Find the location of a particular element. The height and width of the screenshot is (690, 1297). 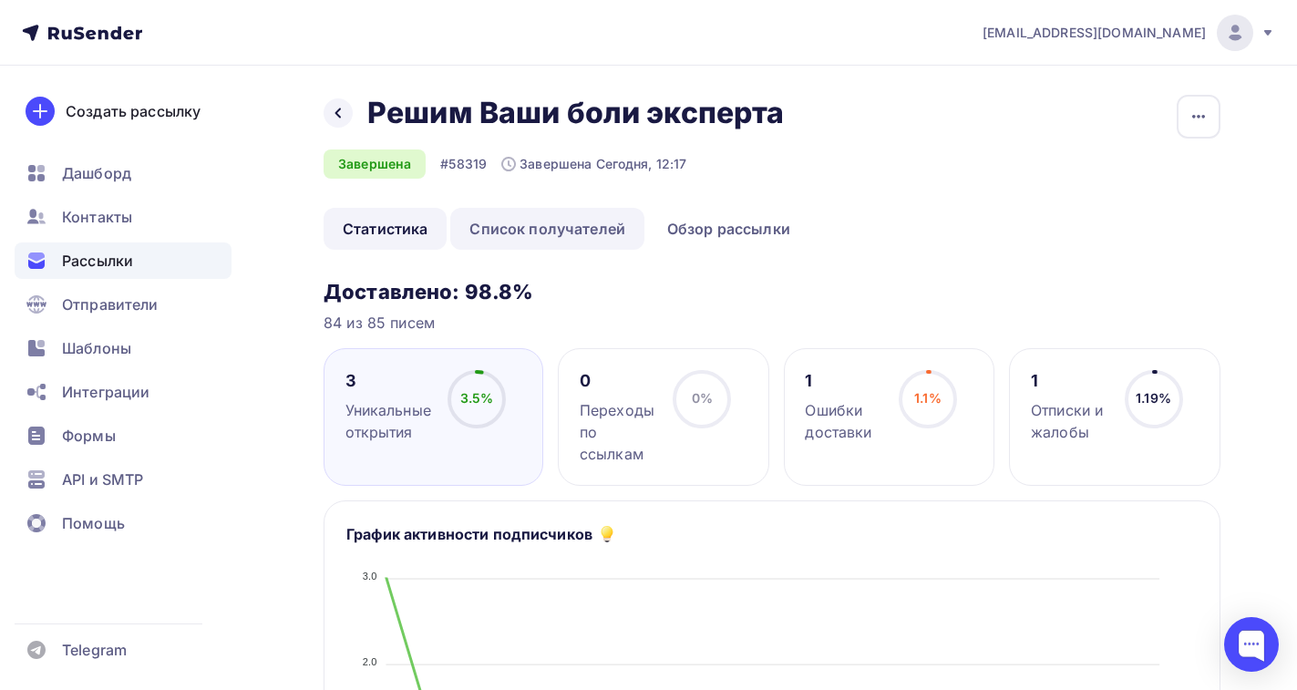

span: API и SMTP is located at coordinates (102, 480).